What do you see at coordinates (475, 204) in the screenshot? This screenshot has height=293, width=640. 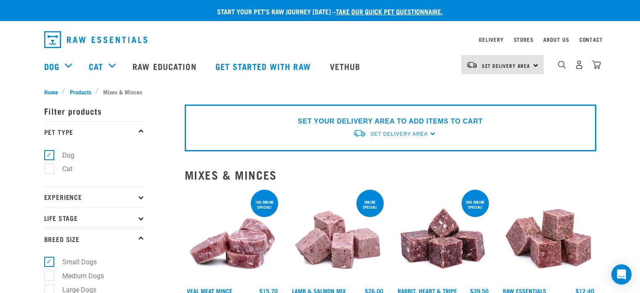 I see `div: 3kg online special!` at bounding box center [475, 204].